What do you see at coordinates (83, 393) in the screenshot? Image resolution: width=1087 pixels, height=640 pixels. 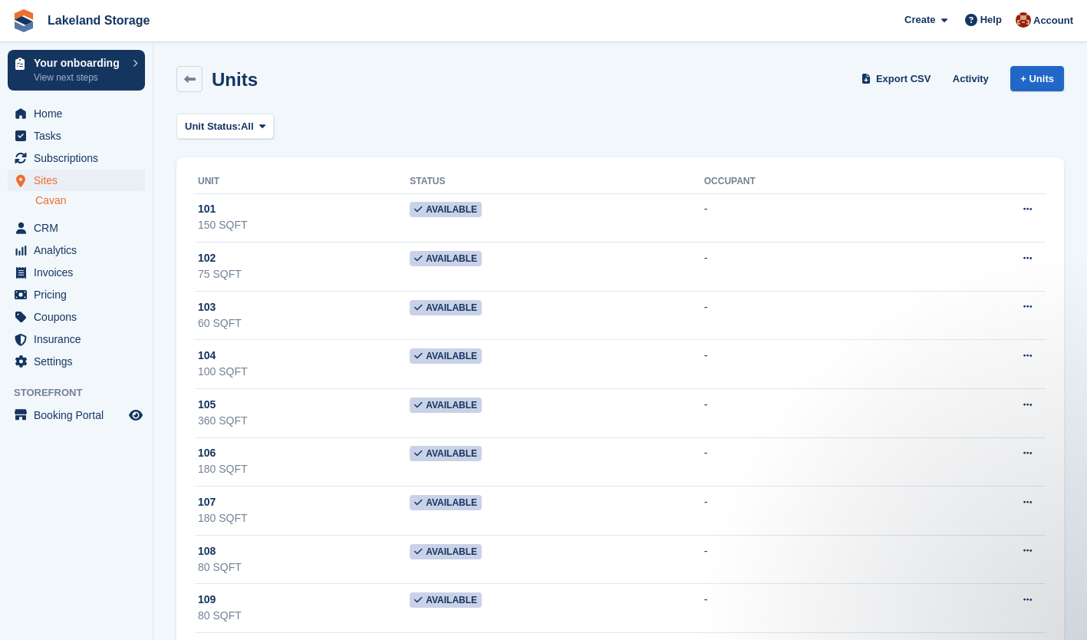 I see `span: Storefront` at bounding box center [83, 393].